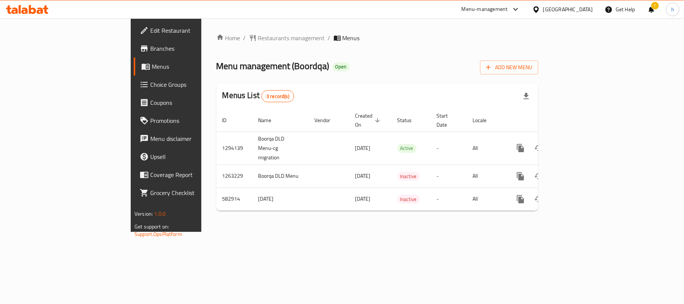 The image size is (684, 304). I want to click on a: Grocery Checklist, so click(189, 193).